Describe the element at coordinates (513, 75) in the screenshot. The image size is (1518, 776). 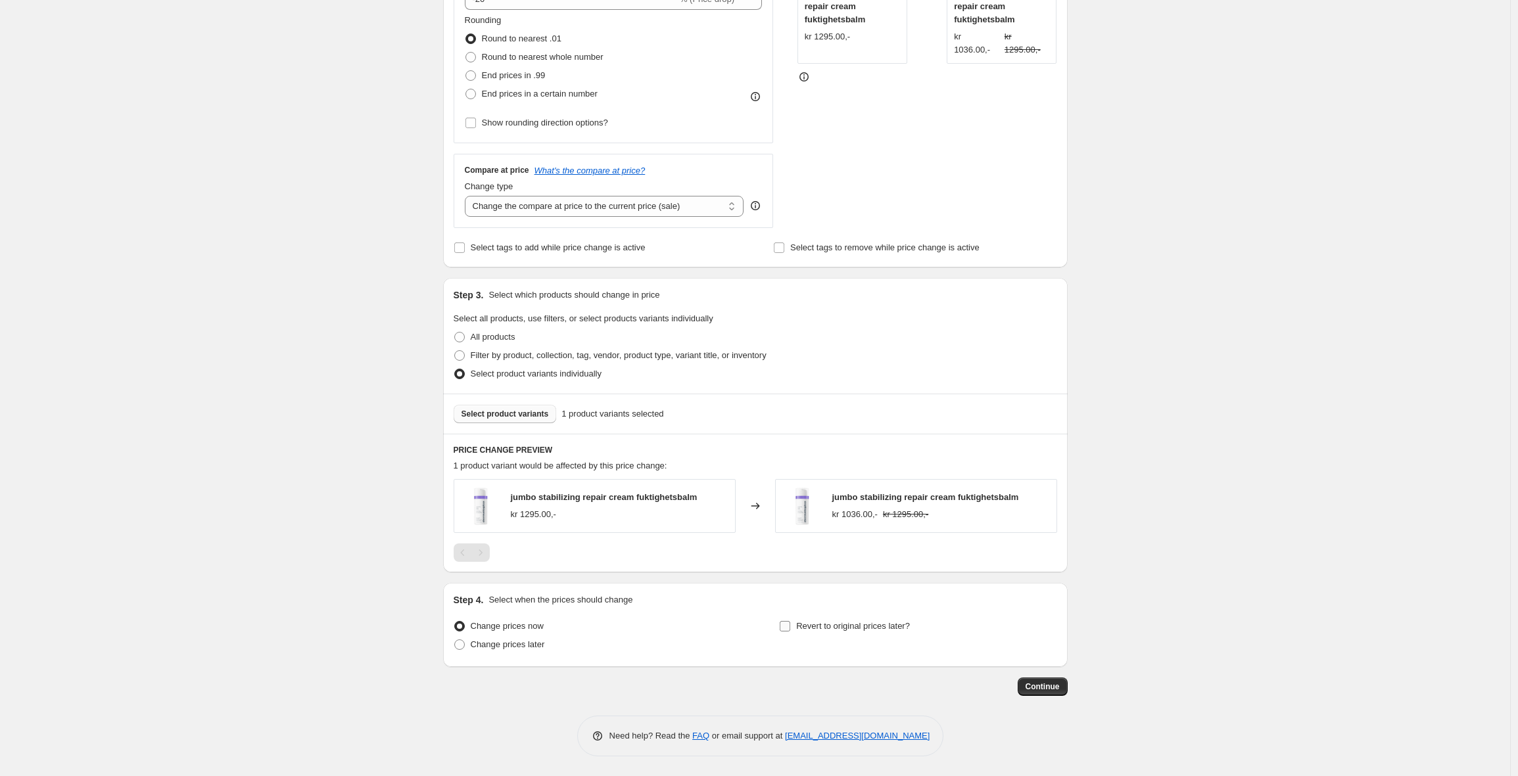
I see `span: End prices in .99` at that location.